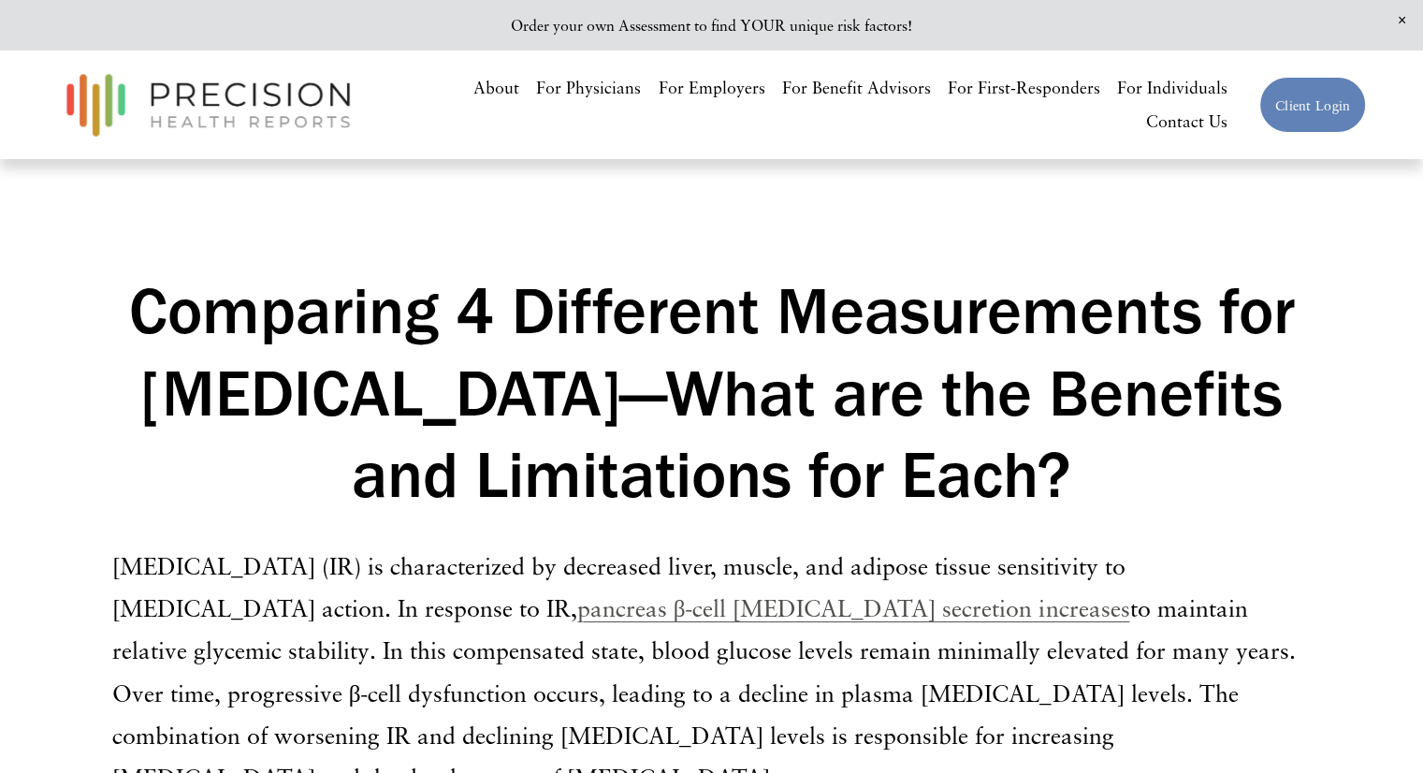  What do you see at coordinates (589, 88) in the screenshot?
I see `a: For Physicians` at bounding box center [589, 88].